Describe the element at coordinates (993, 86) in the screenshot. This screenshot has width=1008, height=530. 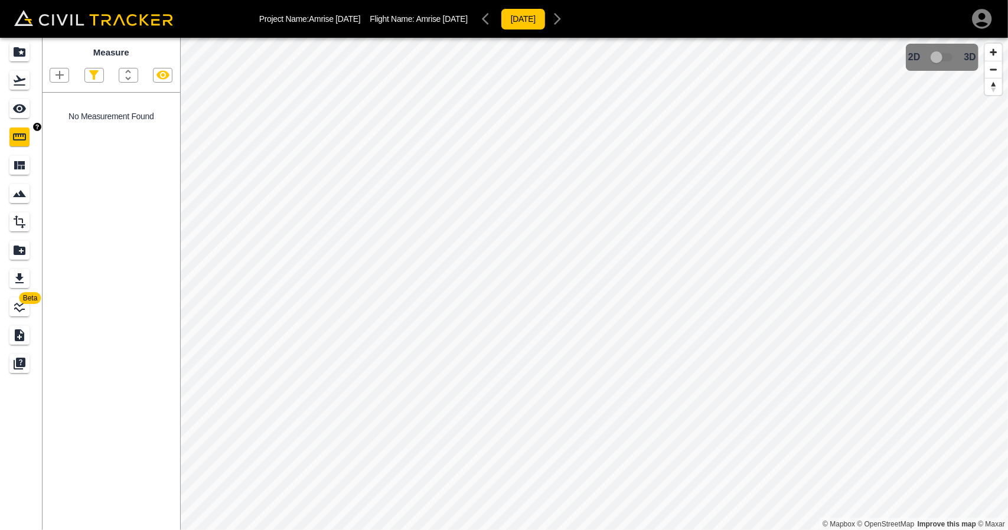
I see `button: Reset bearing to north` at that location.